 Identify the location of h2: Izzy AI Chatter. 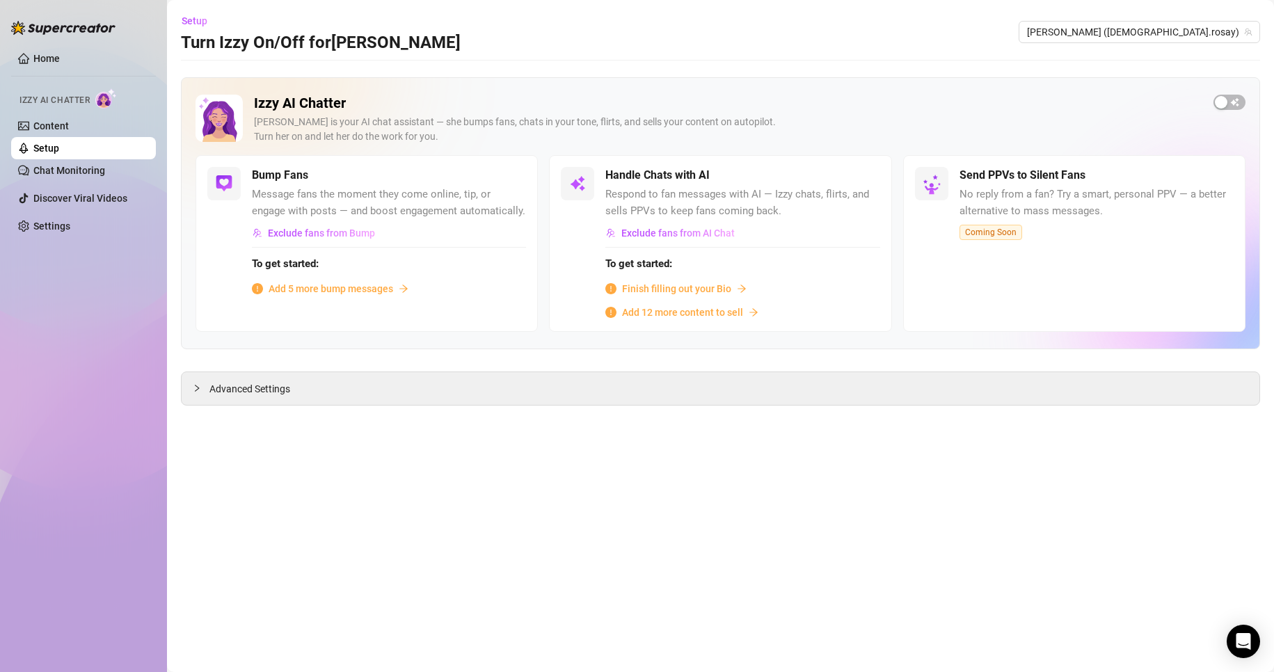
(728, 103).